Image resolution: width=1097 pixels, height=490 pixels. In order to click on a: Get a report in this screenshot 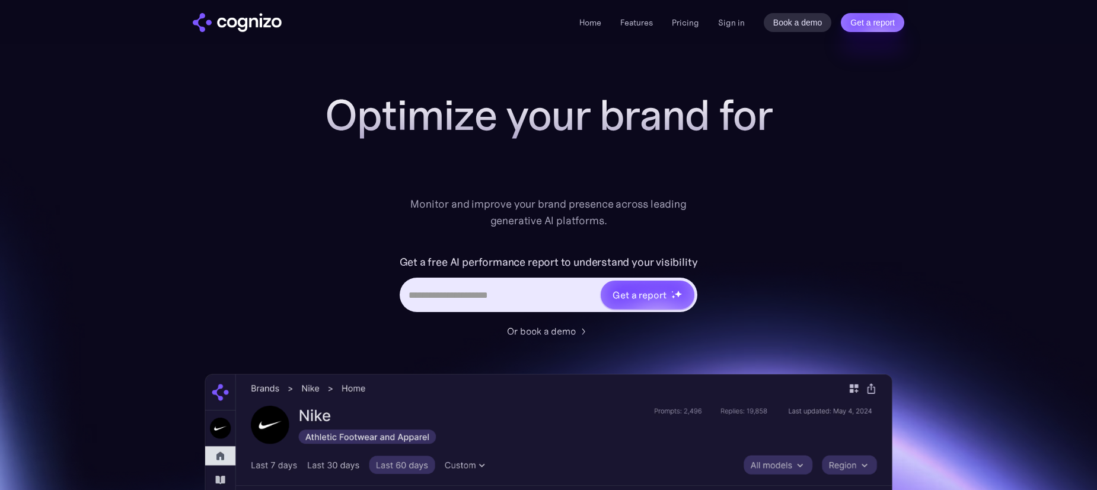, I will do `click(872, 23)`.